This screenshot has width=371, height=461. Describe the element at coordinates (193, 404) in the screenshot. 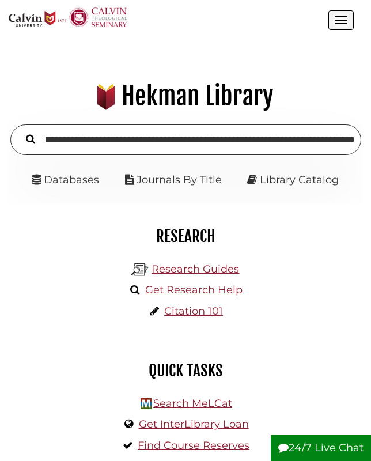

I see `a: Search MeLCat` at that location.